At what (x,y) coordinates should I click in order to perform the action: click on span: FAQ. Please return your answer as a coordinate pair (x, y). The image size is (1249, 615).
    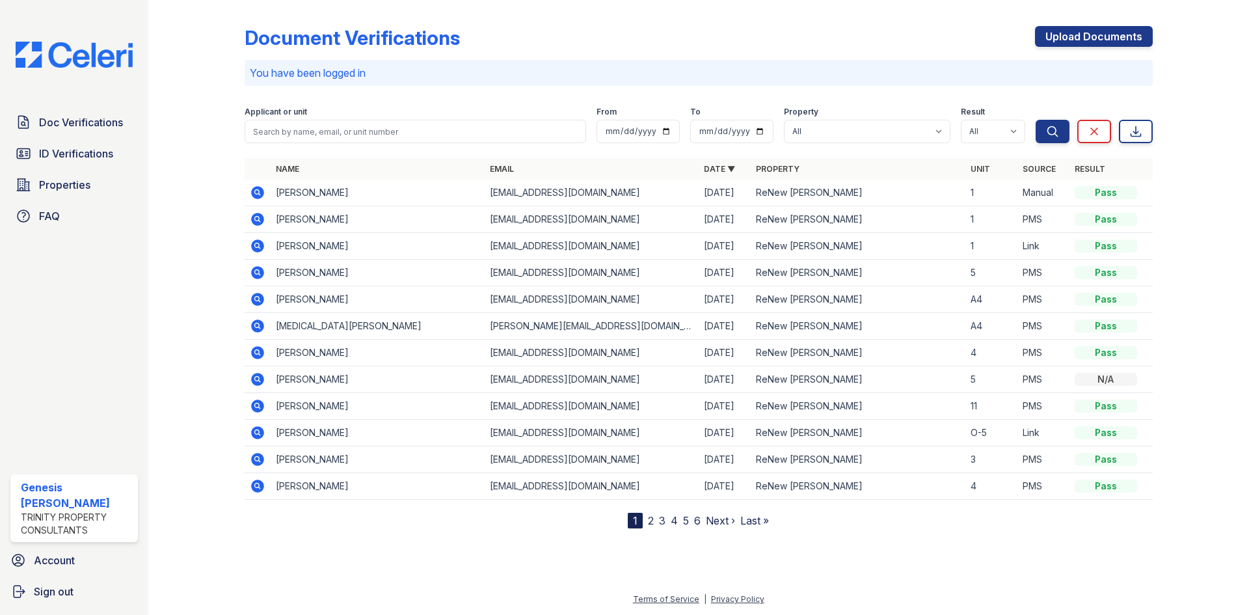
    Looking at the image, I should click on (49, 216).